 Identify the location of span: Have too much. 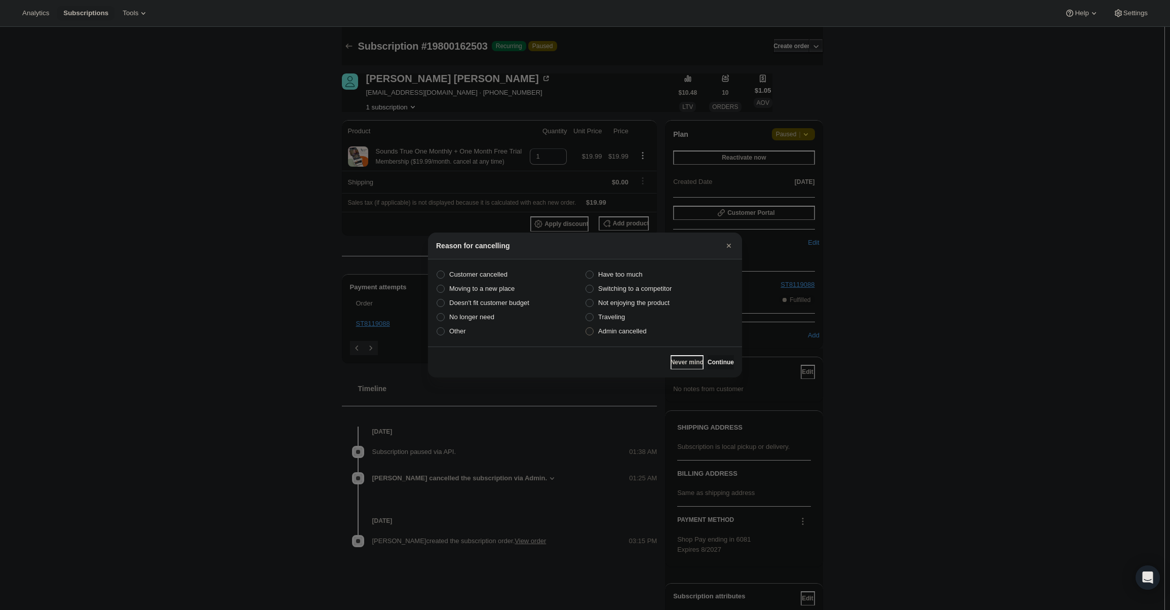
(620, 274).